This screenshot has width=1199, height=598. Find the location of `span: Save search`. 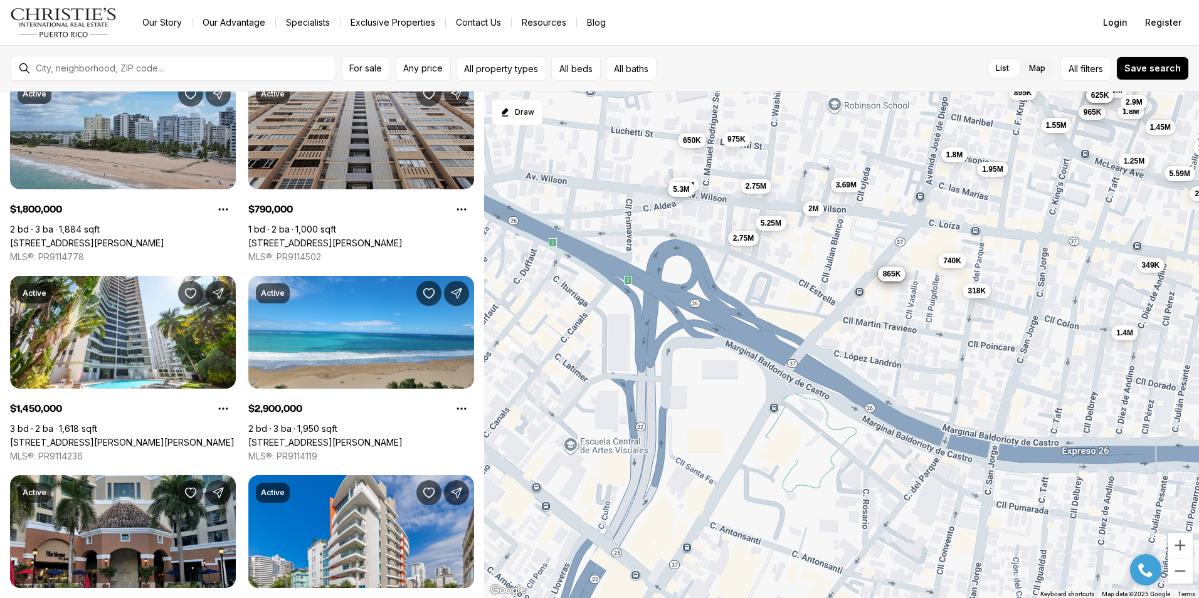

span: Save search is located at coordinates (1152, 68).